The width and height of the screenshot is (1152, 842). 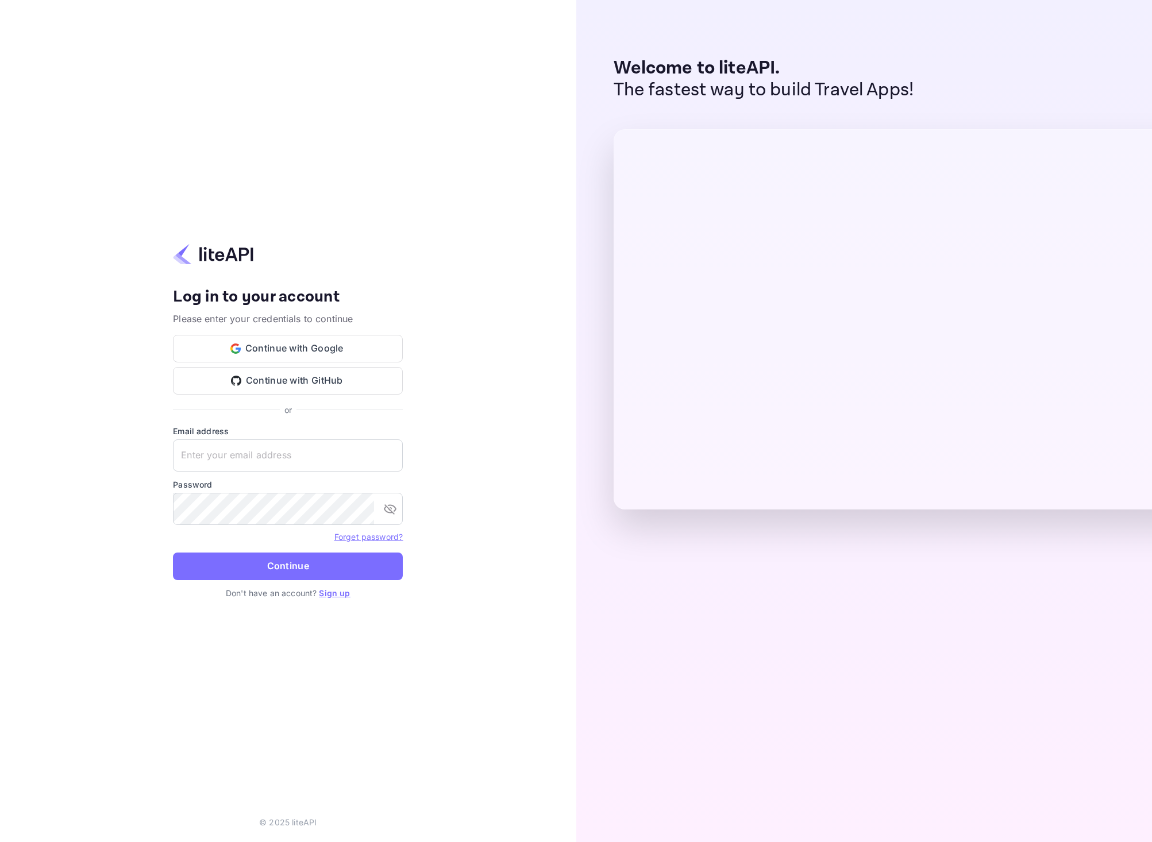 I want to click on button: Continue with GitHub, so click(x=288, y=381).